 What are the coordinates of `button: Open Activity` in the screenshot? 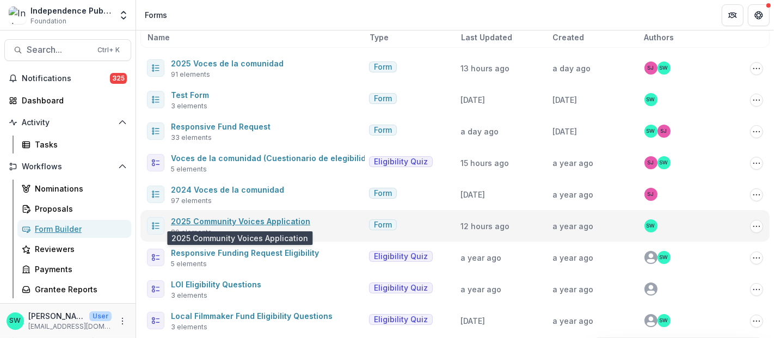 It's located at (68, 123).